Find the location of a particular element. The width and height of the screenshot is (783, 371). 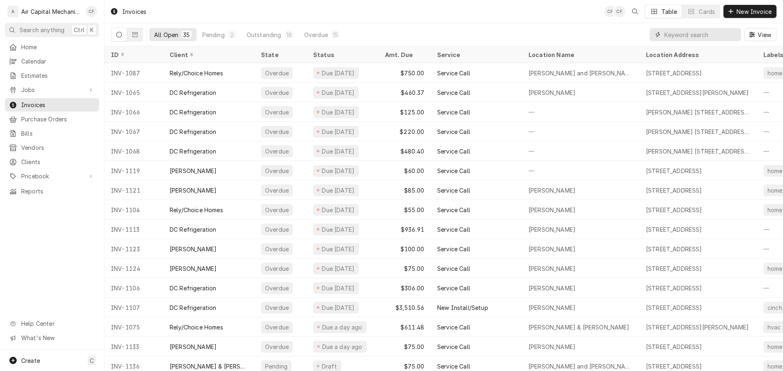

span: Invoices is located at coordinates (58, 105).